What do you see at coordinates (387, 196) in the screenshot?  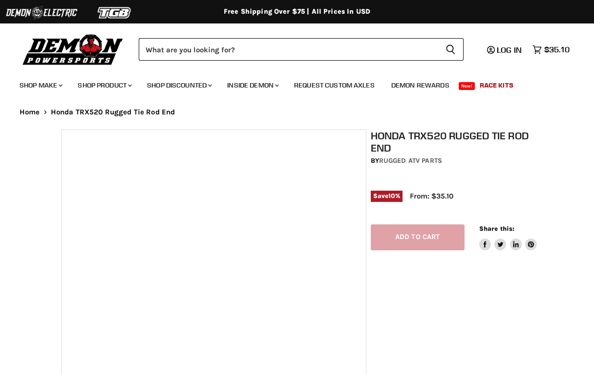 I see `span: Save %` at bounding box center [387, 196].